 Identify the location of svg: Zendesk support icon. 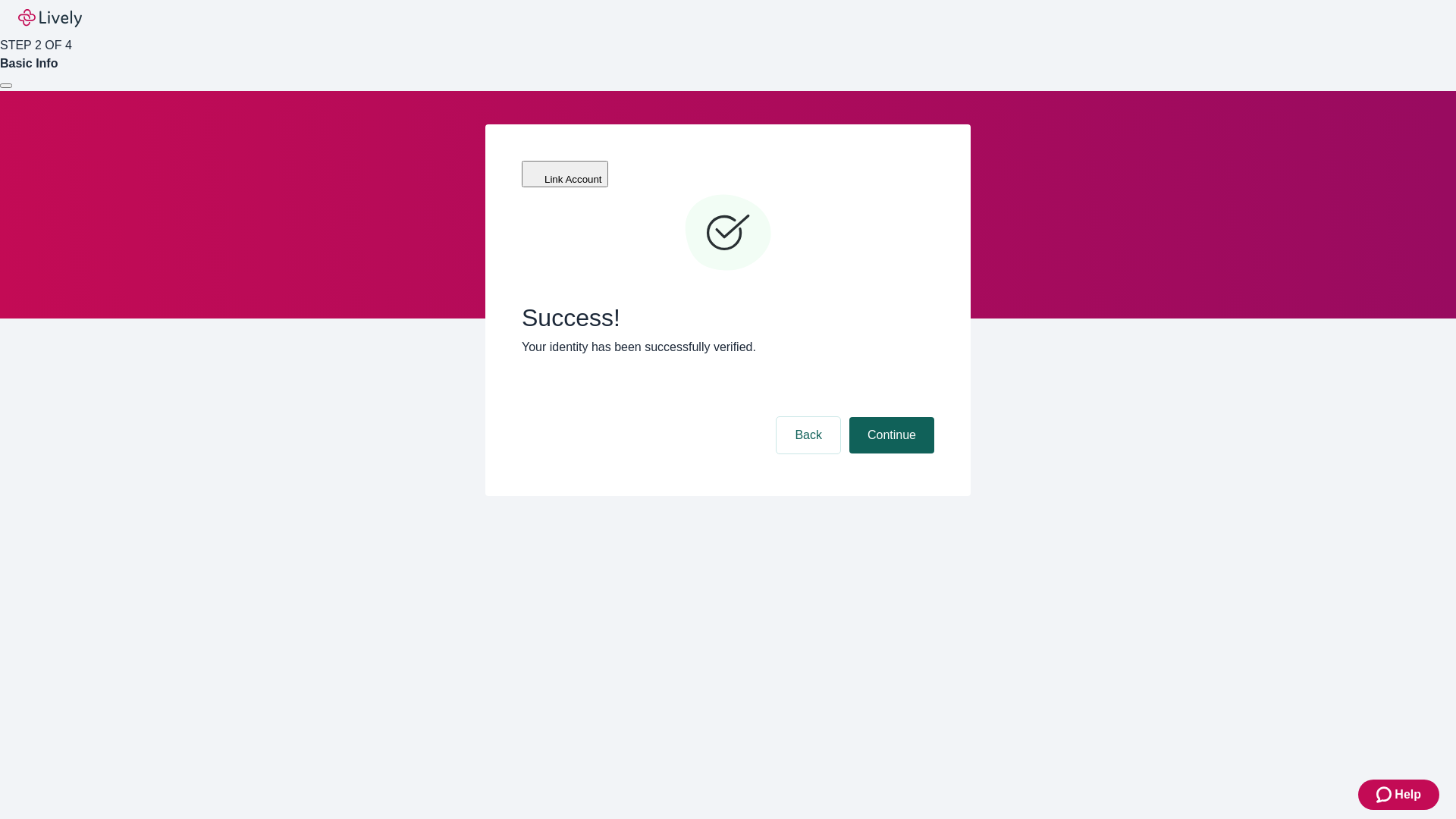
(1385, 794).